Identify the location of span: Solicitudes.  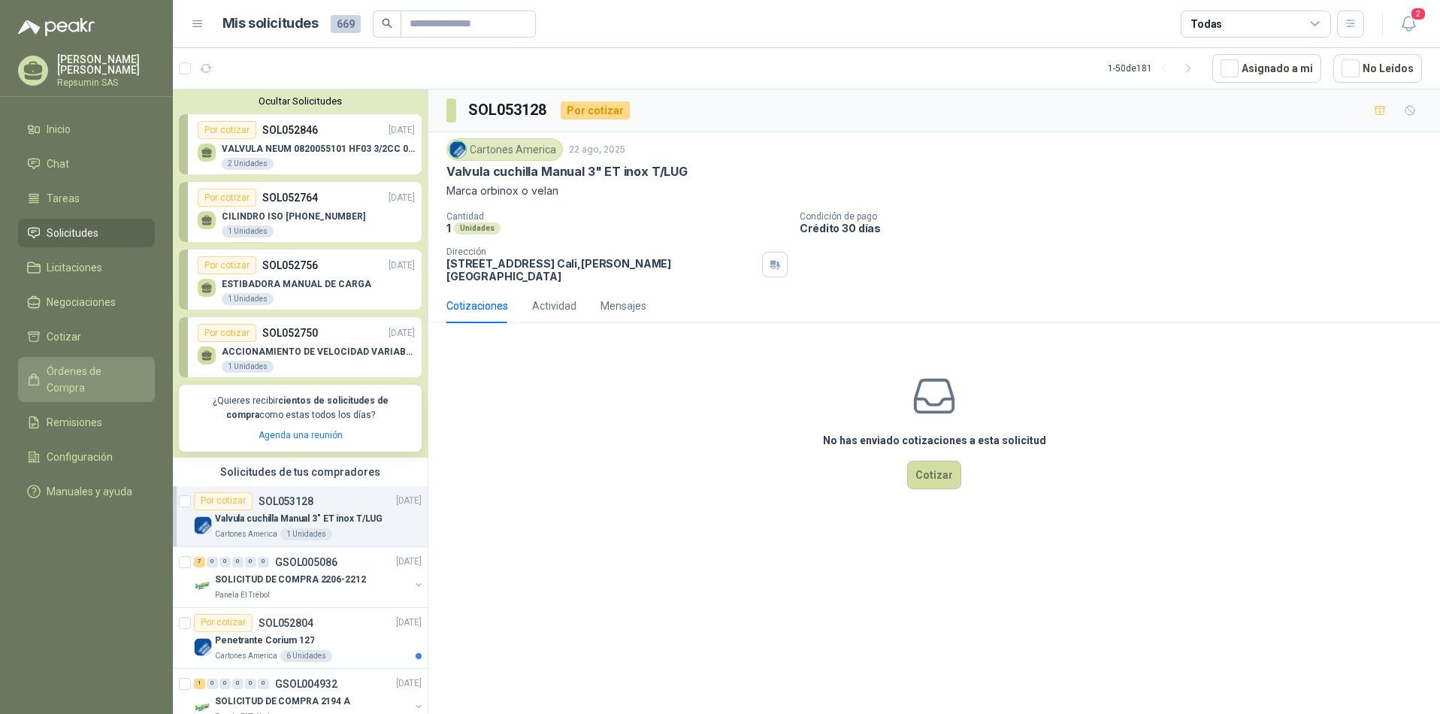
(72, 233).